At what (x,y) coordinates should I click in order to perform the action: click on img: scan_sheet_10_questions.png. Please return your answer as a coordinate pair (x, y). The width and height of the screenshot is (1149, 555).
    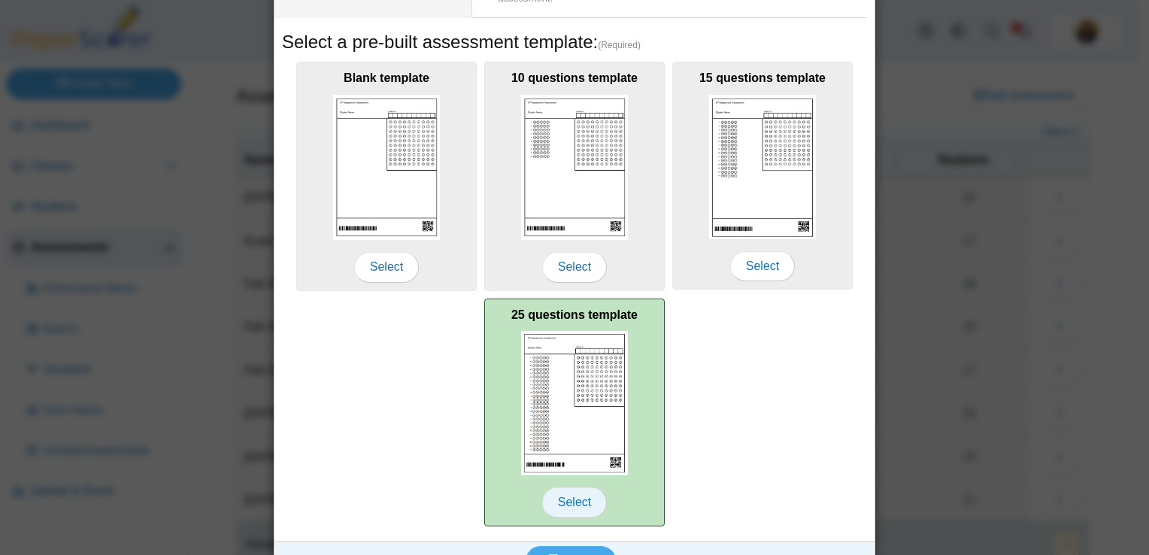
    Looking at the image, I should click on (575, 167).